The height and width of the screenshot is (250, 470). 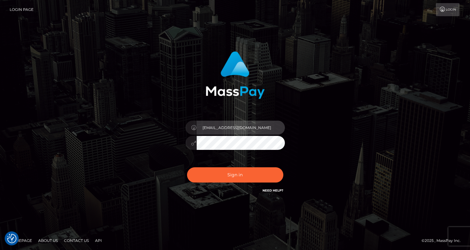 What do you see at coordinates (12, 238) in the screenshot?
I see `img: Revisit consent button` at bounding box center [12, 238].